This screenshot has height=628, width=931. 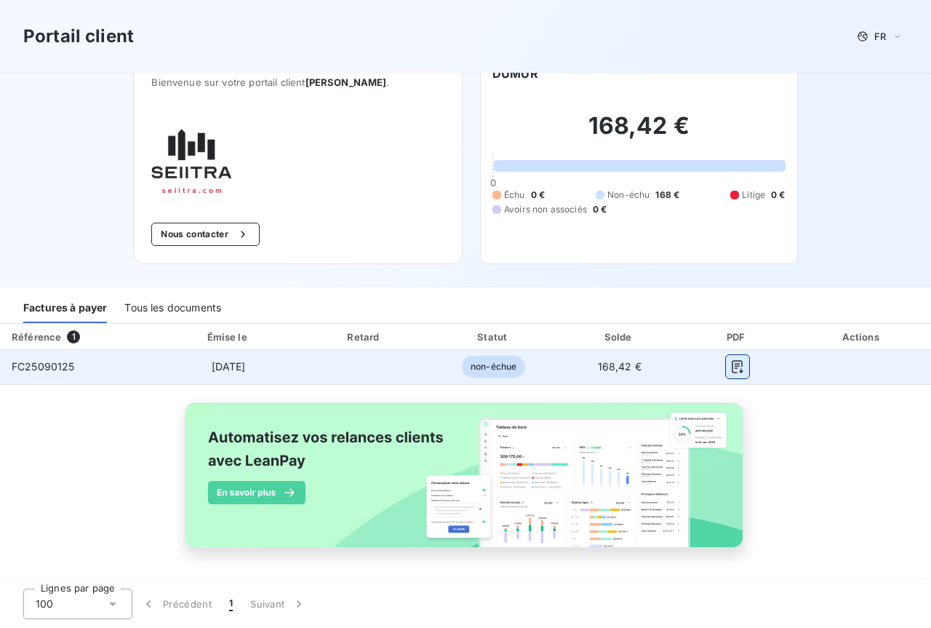 What do you see at coordinates (228, 337) in the screenshot?
I see `div: Émise le` at bounding box center [228, 337].